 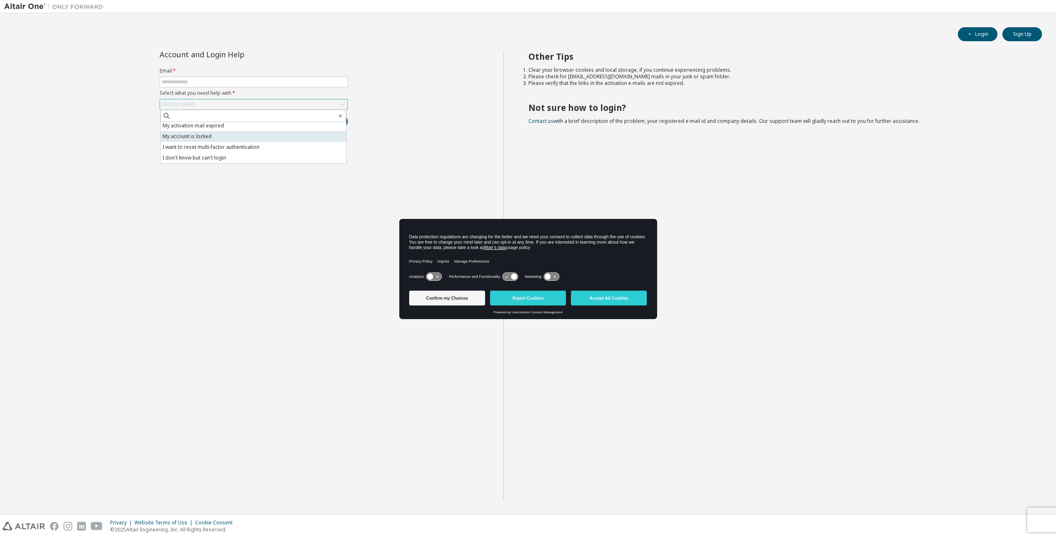 What do you see at coordinates (235, 54) in the screenshot?
I see `div: Account and Login Help` at bounding box center [235, 54].